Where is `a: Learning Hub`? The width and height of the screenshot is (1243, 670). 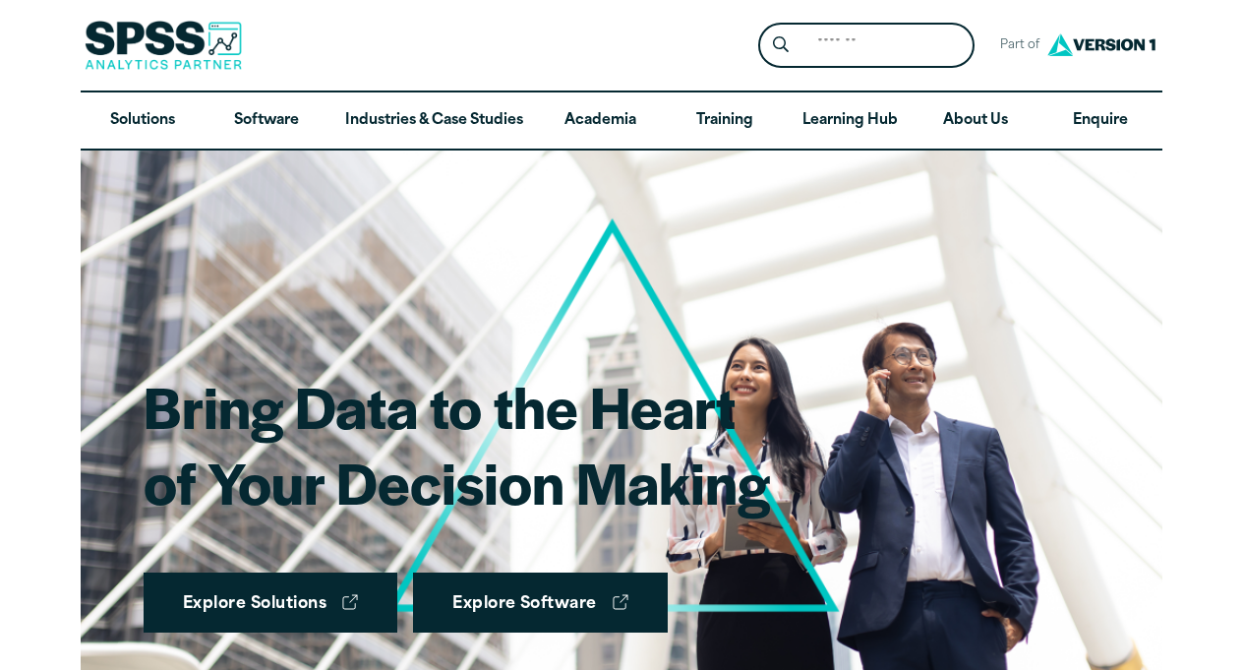 a: Learning Hub is located at coordinates (850, 121).